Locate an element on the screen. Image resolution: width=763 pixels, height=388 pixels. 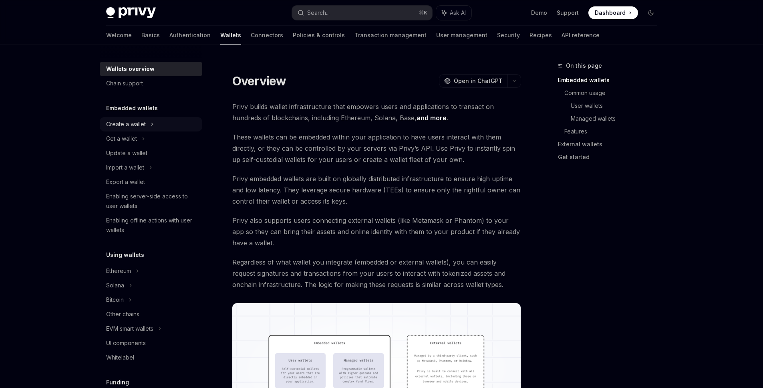
span: Dashboard is located at coordinates (610, 13).